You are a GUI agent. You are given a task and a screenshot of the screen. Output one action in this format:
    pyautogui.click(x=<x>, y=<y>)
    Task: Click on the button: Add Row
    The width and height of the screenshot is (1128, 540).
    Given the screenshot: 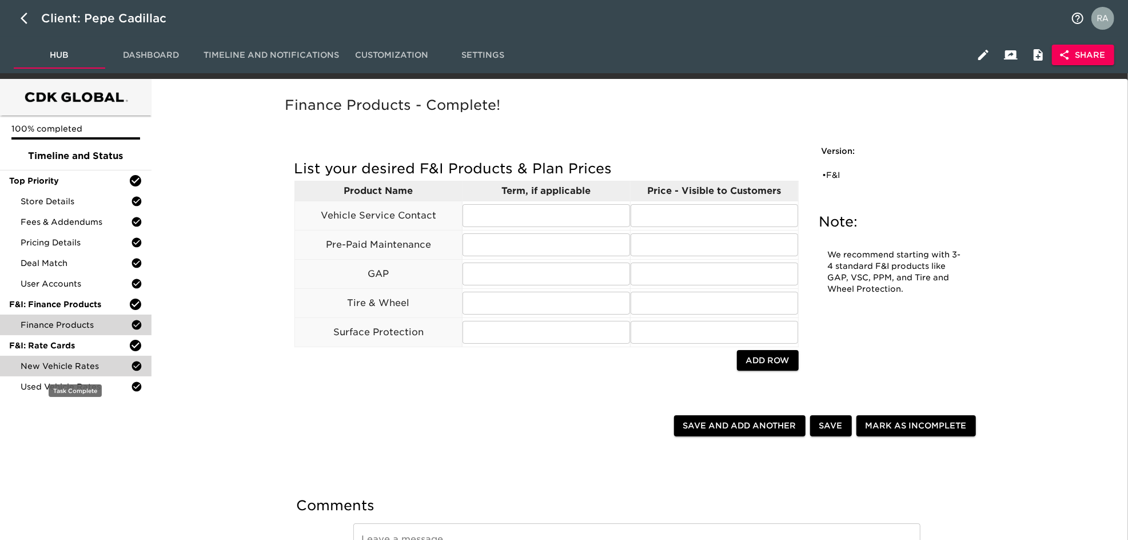 What is the action you would take?
    pyautogui.click(x=768, y=360)
    